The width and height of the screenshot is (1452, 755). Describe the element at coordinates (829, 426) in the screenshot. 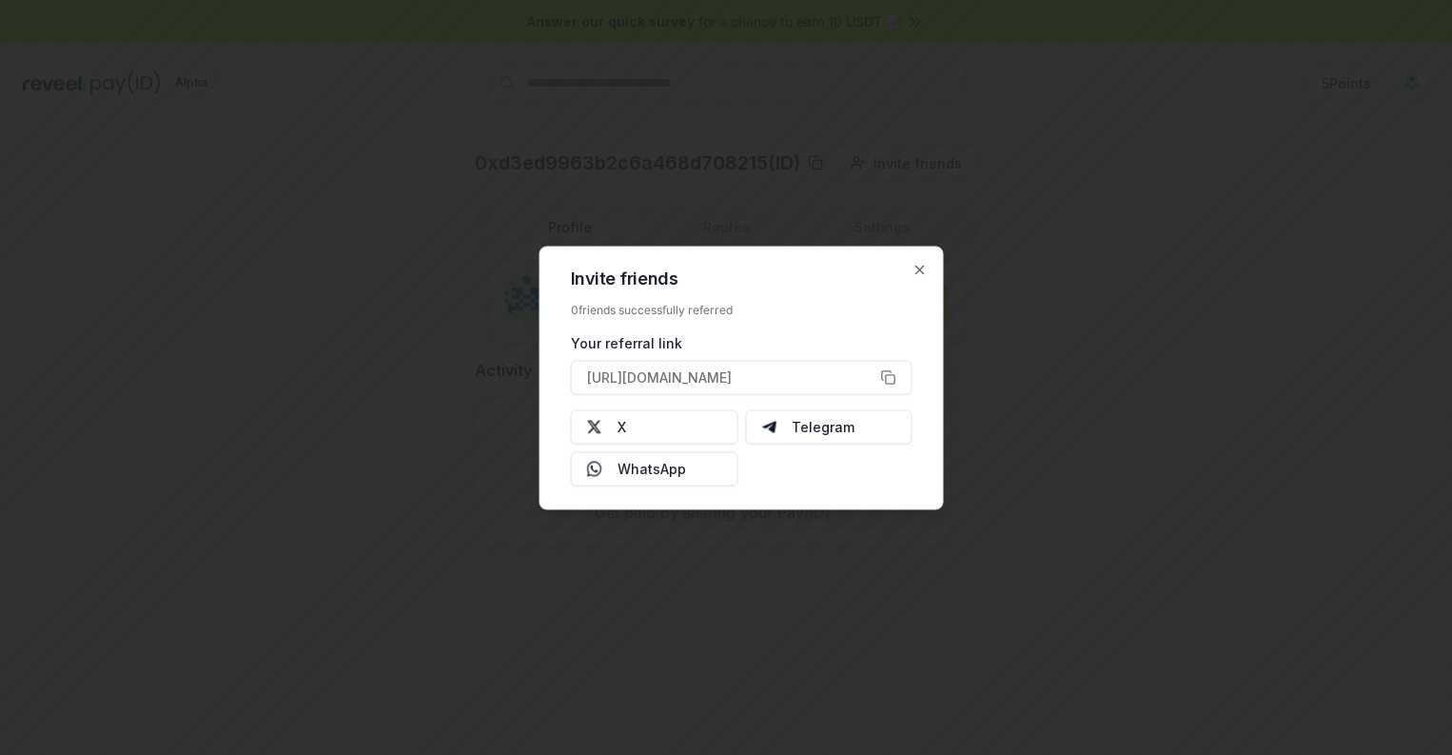

I see `button: Telegram` at that location.